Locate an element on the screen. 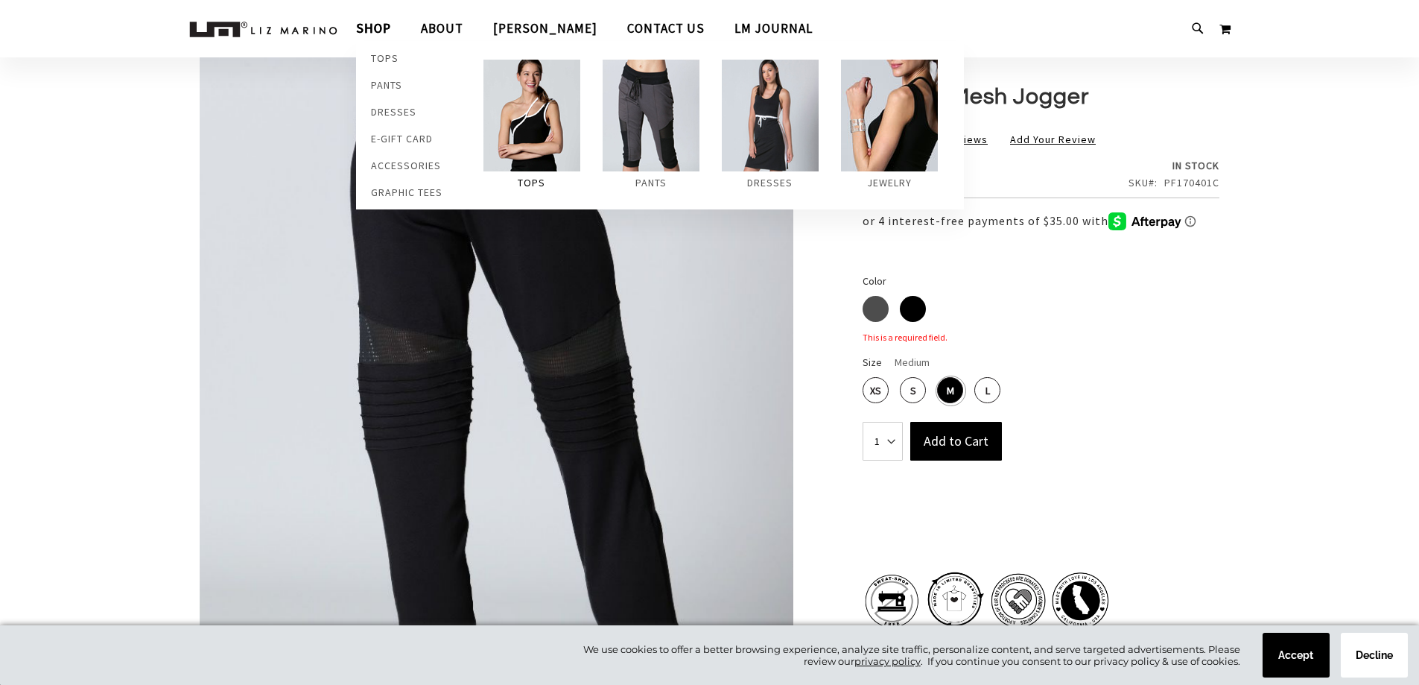  img: Dresses is located at coordinates (770, 115).